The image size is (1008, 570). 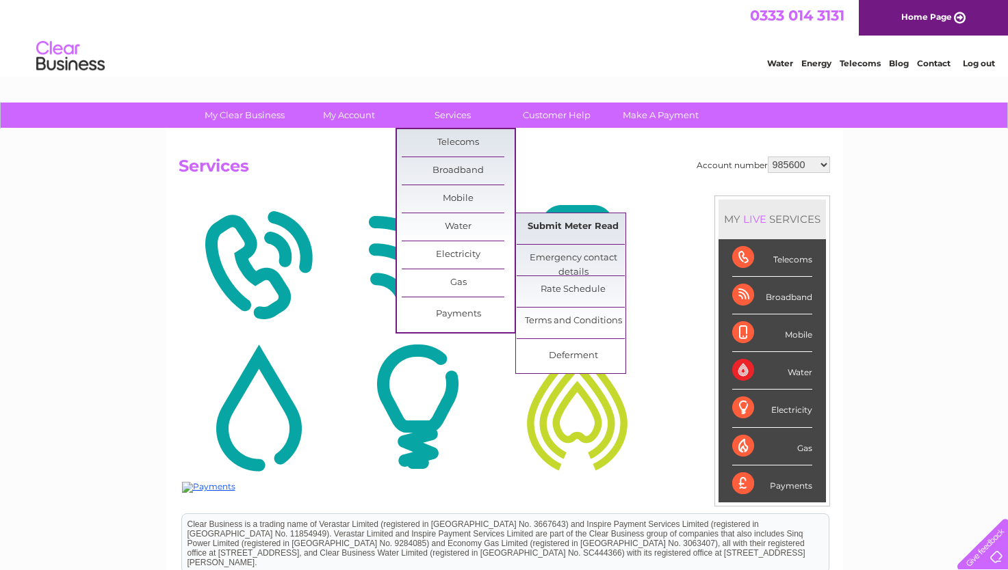 I want to click on a: 0333 014 3131, so click(x=797, y=15).